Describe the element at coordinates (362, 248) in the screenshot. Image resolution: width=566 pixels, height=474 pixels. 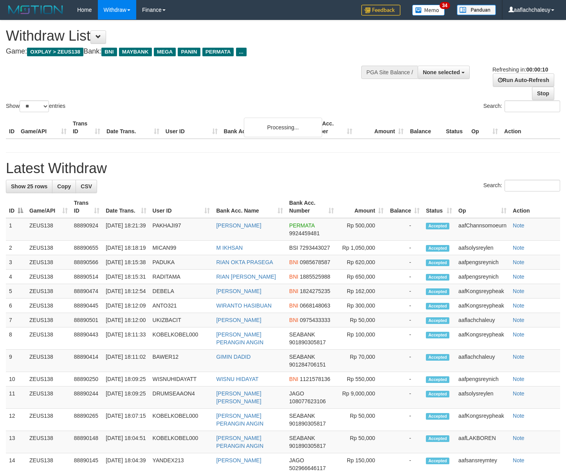
I see `td: Rp 1,050,000` at that location.